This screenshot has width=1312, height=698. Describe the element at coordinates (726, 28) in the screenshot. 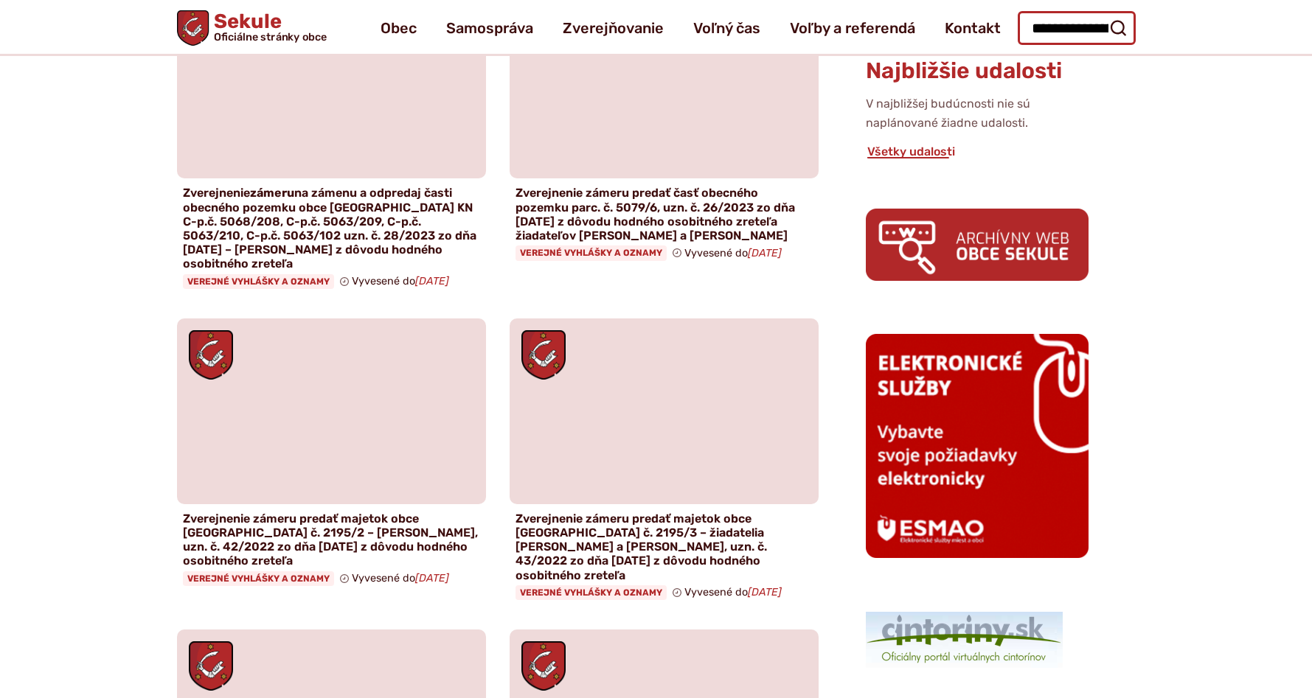

I see `a: Voľný čas` at that location.